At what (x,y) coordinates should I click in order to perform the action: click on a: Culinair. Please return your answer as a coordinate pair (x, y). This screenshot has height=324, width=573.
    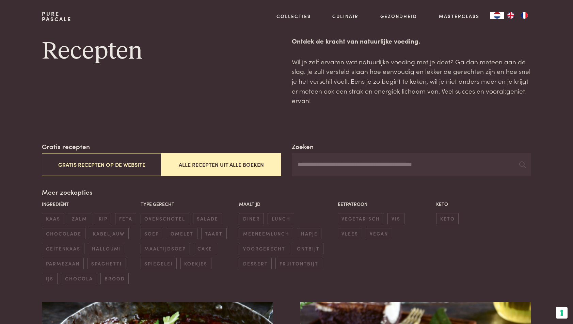
    Looking at the image, I should click on (345, 16).